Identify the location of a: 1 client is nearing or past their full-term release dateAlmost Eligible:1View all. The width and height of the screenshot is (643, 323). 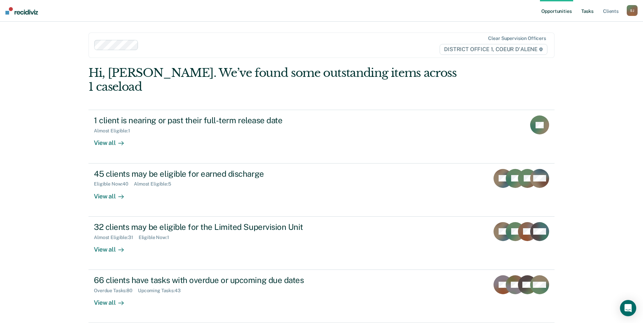
(321, 137).